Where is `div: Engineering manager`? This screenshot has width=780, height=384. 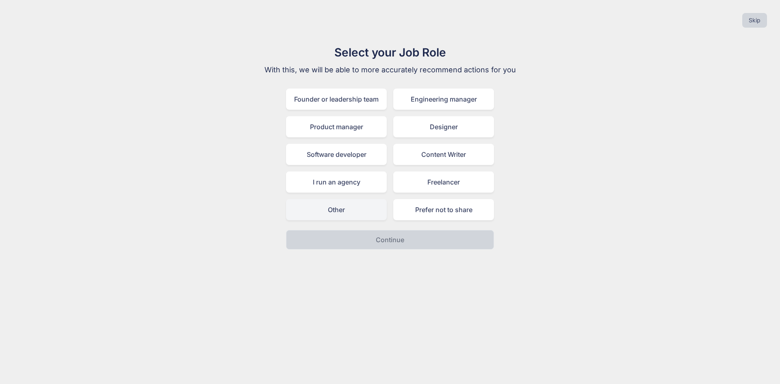
div: Engineering manager is located at coordinates (444, 99).